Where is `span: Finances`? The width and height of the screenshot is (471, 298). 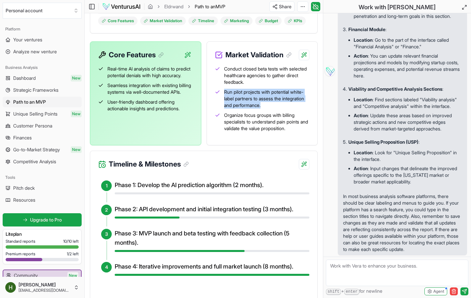
span: Finances is located at coordinates (22, 138).